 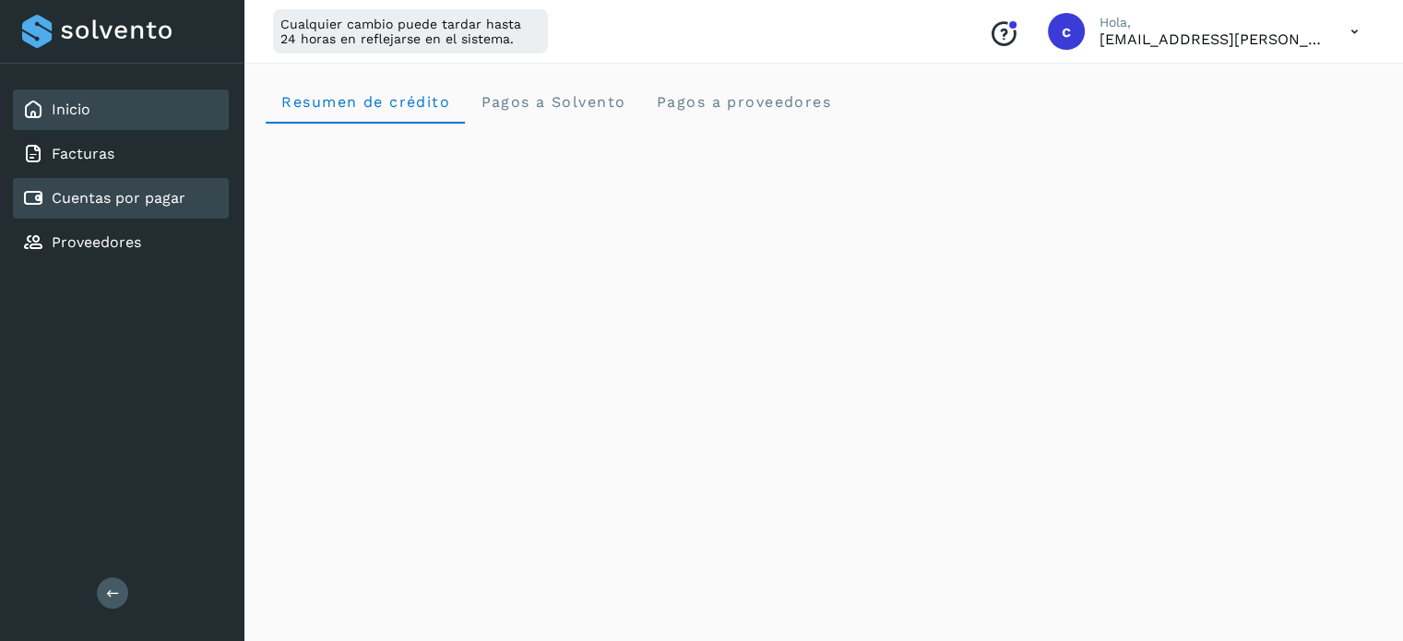 What do you see at coordinates (121, 110) in the screenshot?
I see `div: Inicio` at bounding box center [121, 110].